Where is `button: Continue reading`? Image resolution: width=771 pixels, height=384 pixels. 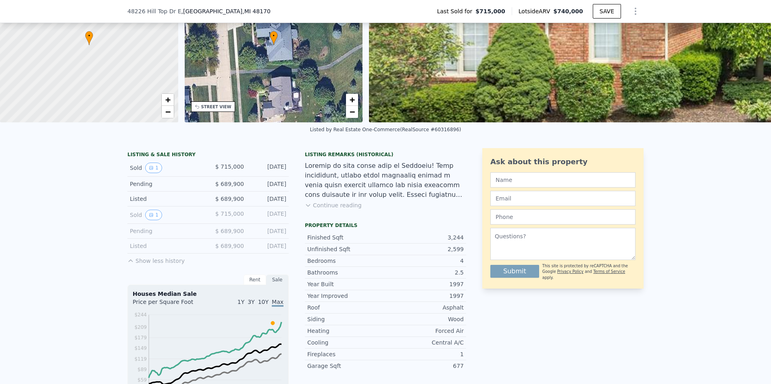
button: Continue reading is located at coordinates (333, 206).